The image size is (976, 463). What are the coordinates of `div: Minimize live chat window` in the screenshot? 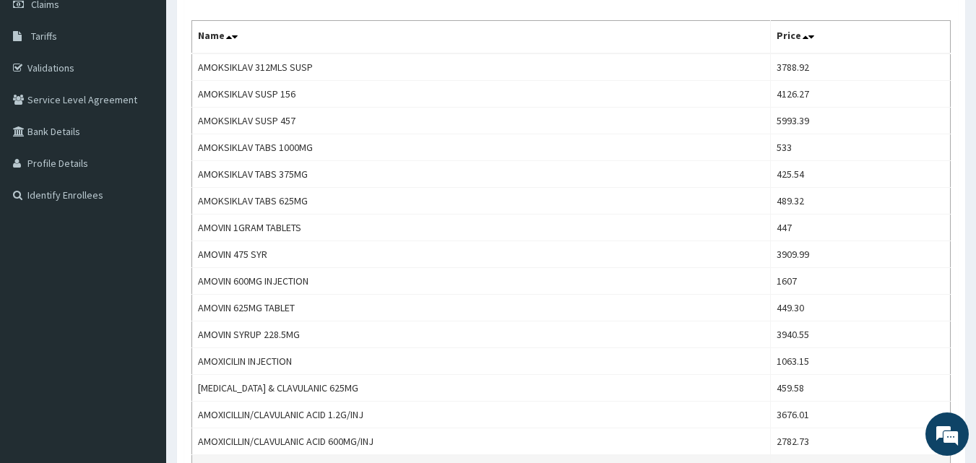 It's located at (254, 25).